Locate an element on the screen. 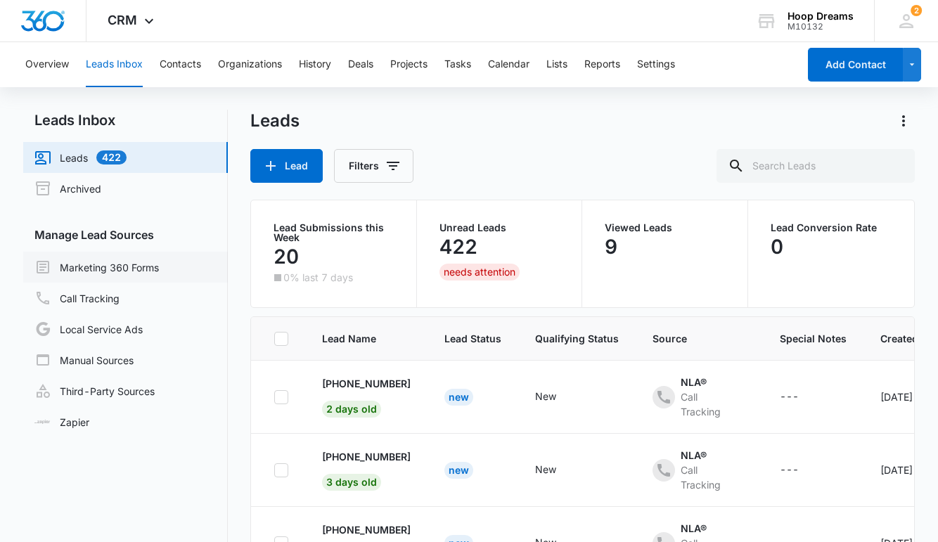  p: Lead Conversion Rate is located at coordinates (831, 228).